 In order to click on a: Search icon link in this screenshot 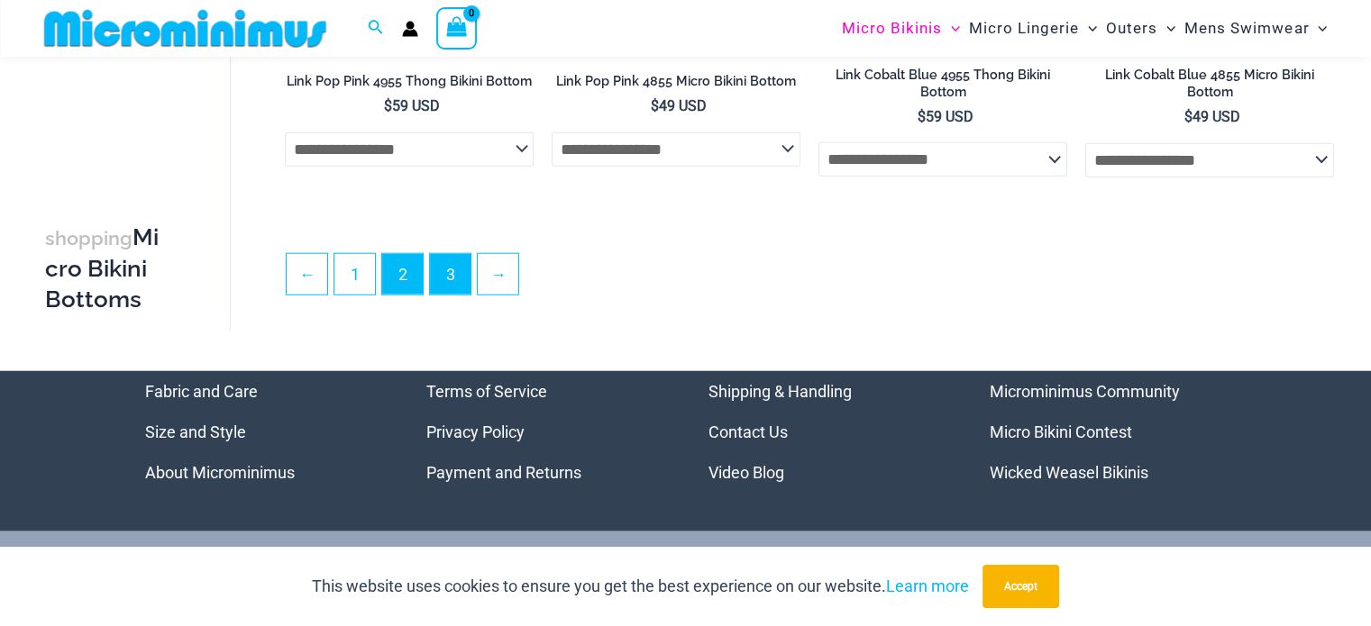, I will do `click(376, 28)`.